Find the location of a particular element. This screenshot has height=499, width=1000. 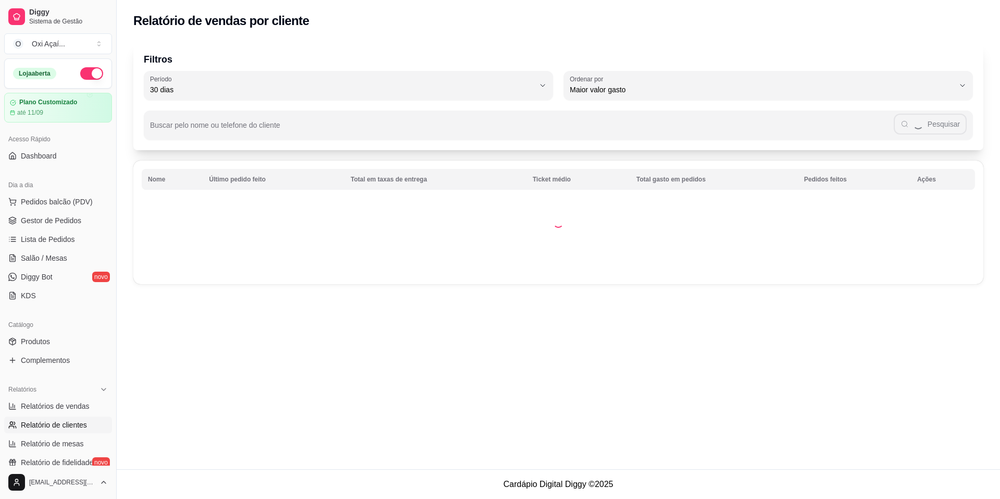

a: Salão / Mesas is located at coordinates (58, 258).